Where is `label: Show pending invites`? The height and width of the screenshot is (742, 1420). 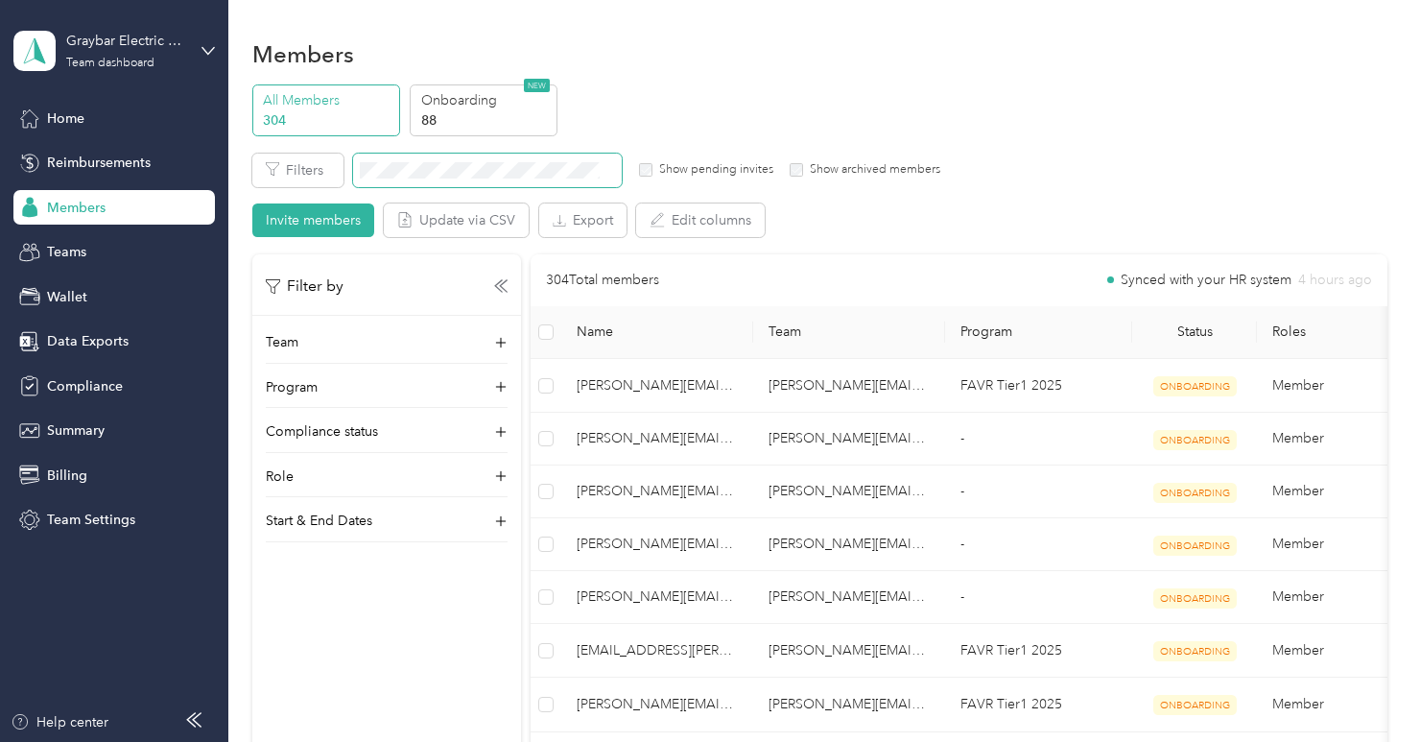
label: Show pending invites is located at coordinates (713, 170).